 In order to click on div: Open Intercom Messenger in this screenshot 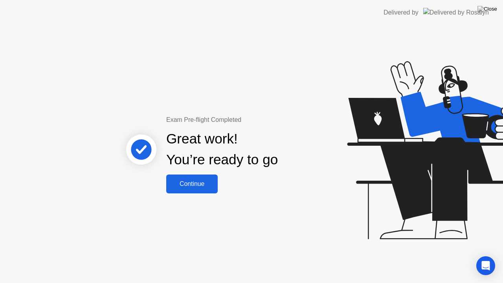, I will do `click(485, 265)`.